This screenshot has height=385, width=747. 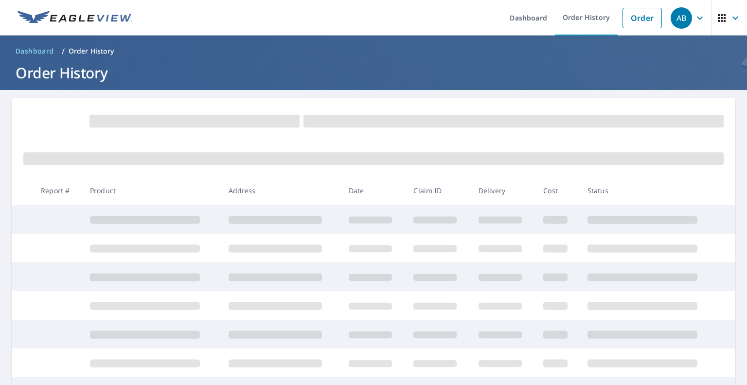 I want to click on th: Date, so click(x=373, y=190).